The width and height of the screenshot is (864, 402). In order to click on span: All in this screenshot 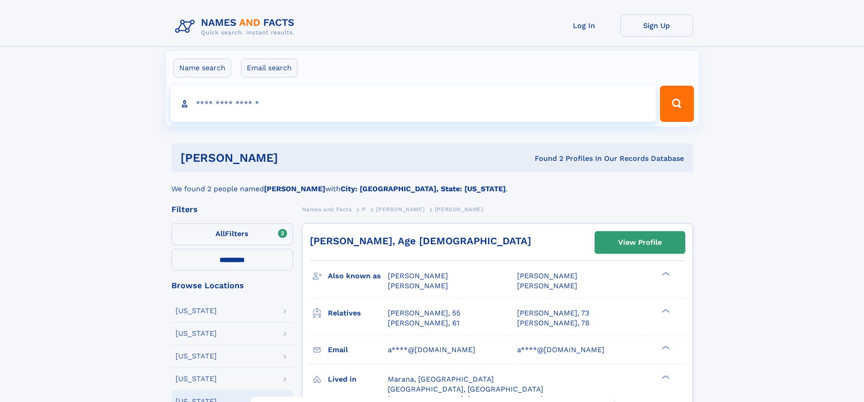, I will do `click(220, 233)`.